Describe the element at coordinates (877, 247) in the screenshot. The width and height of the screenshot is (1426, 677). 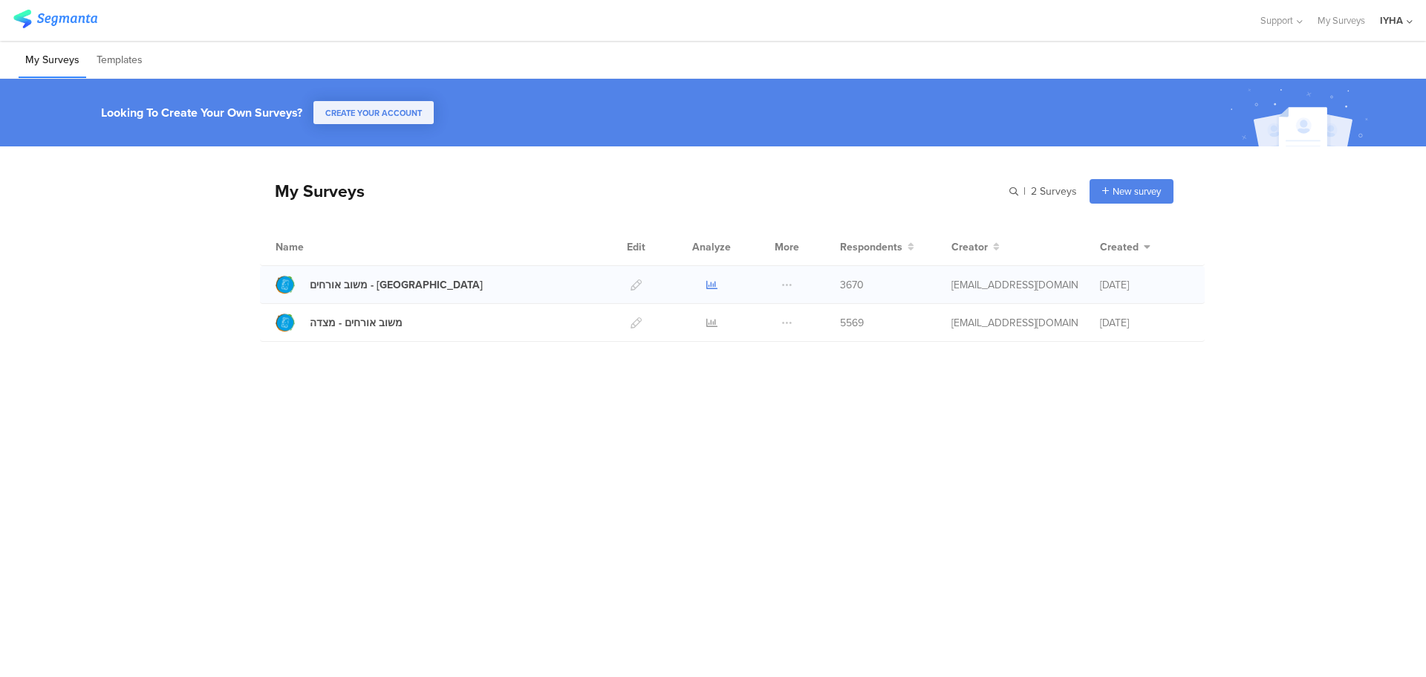
I see `button: Respondents` at that location.